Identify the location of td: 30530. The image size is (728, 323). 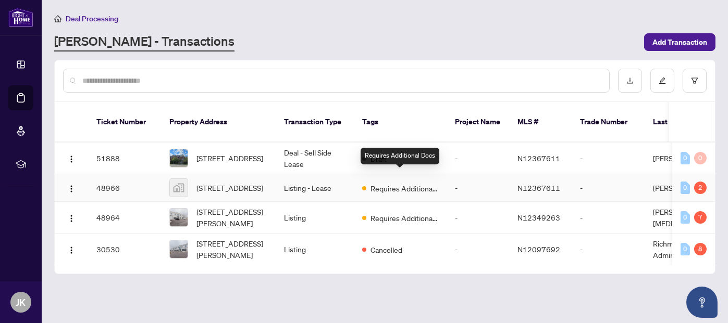
(124, 250).